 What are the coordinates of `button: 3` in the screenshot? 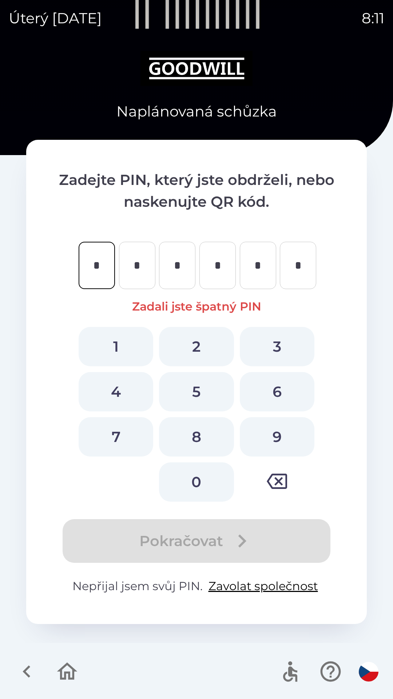 It's located at (277, 347).